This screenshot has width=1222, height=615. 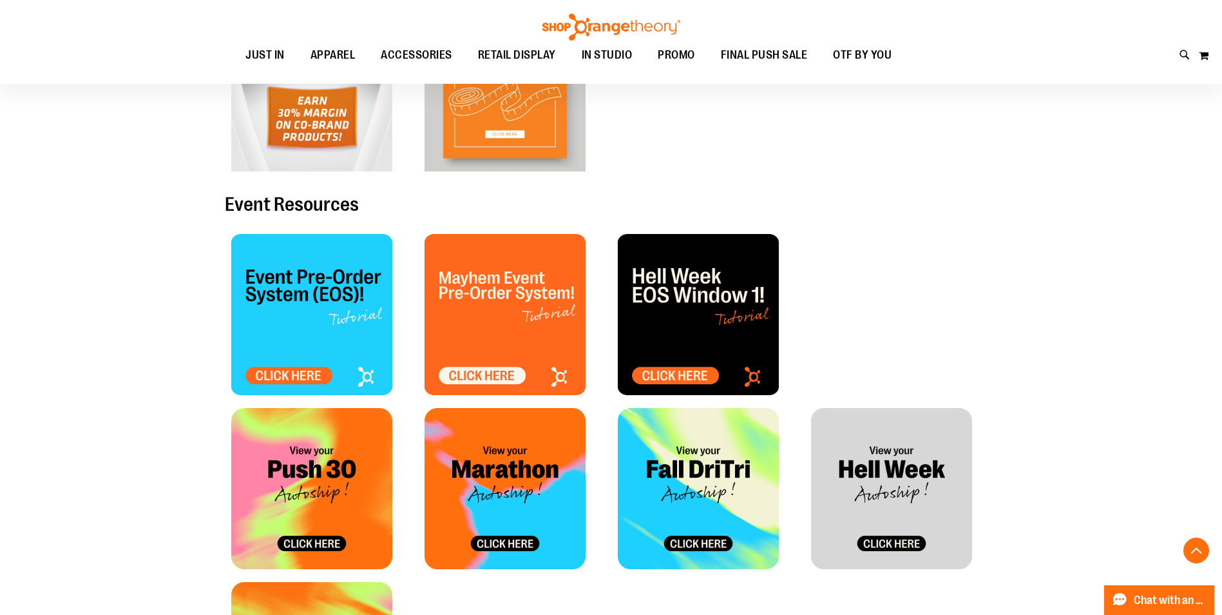 What do you see at coordinates (312, 91) in the screenshot?
I see `img: OTF Tile - Co Brand Marketing` at bounding box center [312, 91].